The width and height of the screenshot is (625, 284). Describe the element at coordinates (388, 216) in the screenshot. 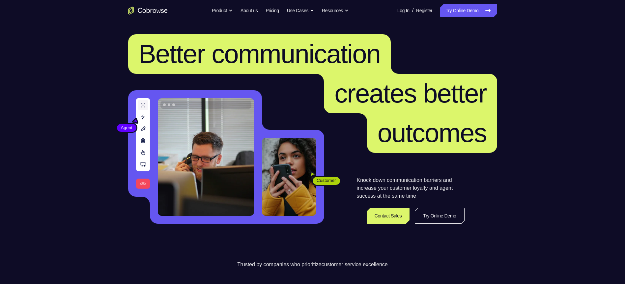

I see `a: Contact Sales` at that location.